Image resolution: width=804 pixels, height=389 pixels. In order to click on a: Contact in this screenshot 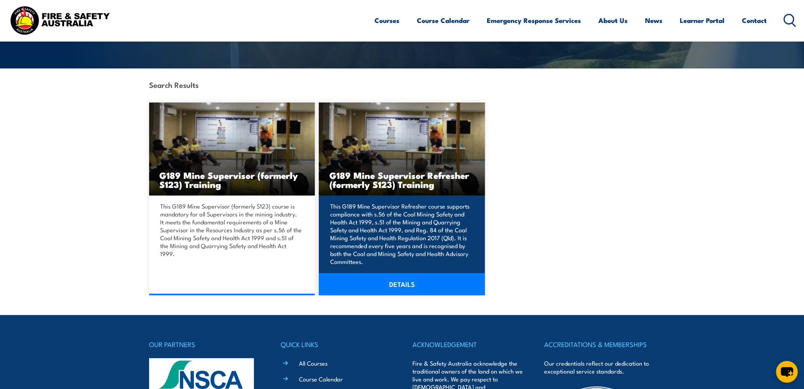, I will do `click(754, 20)`.